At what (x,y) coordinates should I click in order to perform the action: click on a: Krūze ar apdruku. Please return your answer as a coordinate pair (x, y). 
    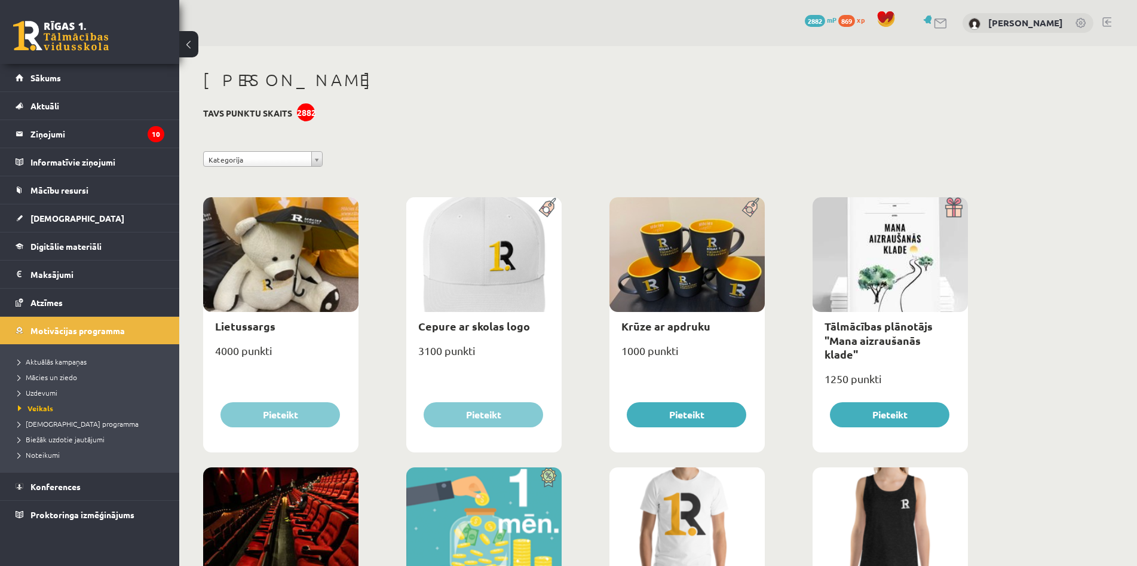
    Looking at the image, I should click on (666, 326).